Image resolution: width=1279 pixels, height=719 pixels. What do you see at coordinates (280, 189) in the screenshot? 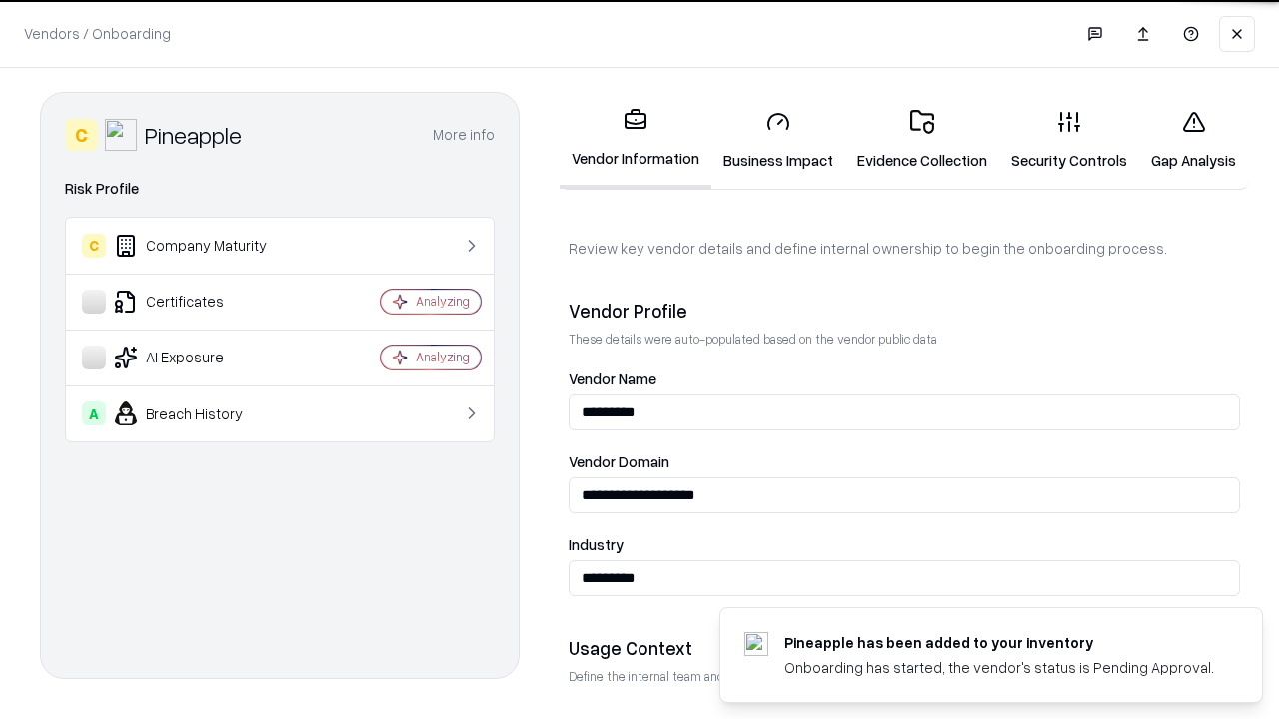
I see `div: Risk Profile` at bounding box center [280, 189].